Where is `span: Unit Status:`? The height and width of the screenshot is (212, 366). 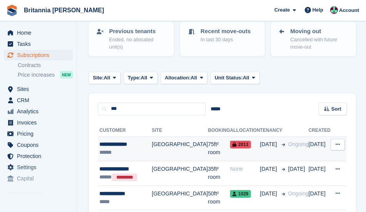
span: Unit Status: is located at coordinates (228, 78).